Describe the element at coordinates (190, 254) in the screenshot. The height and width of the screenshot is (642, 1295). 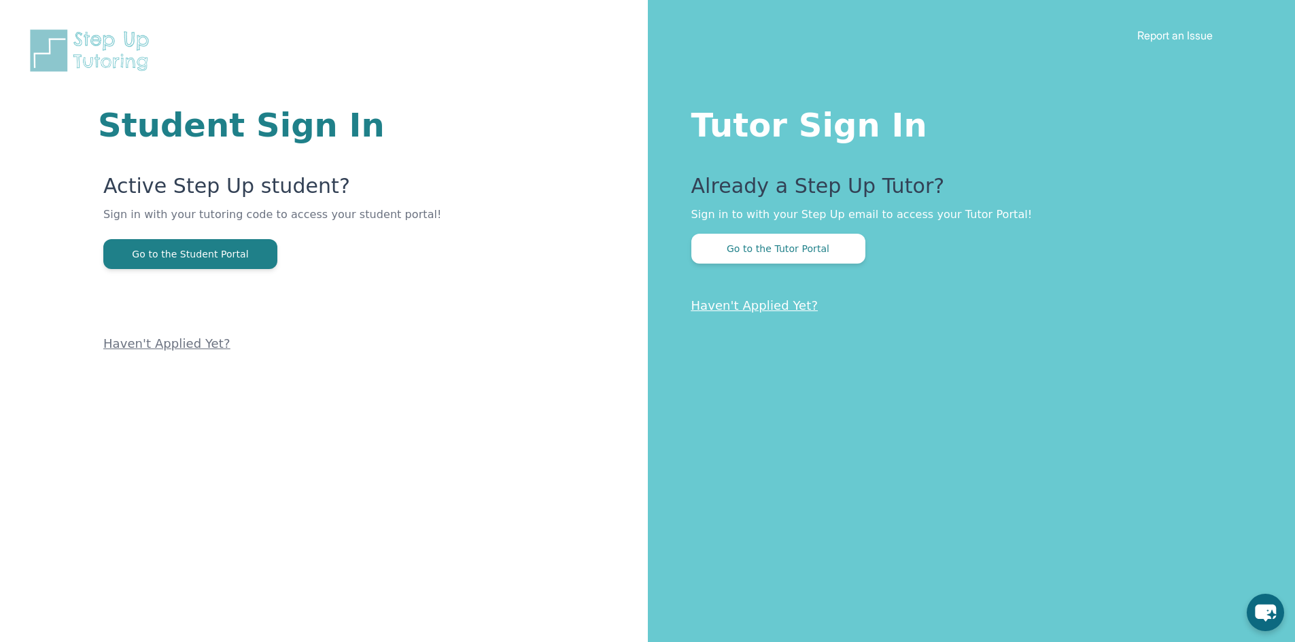
I see `button: Go to the Student Portal` at that location.